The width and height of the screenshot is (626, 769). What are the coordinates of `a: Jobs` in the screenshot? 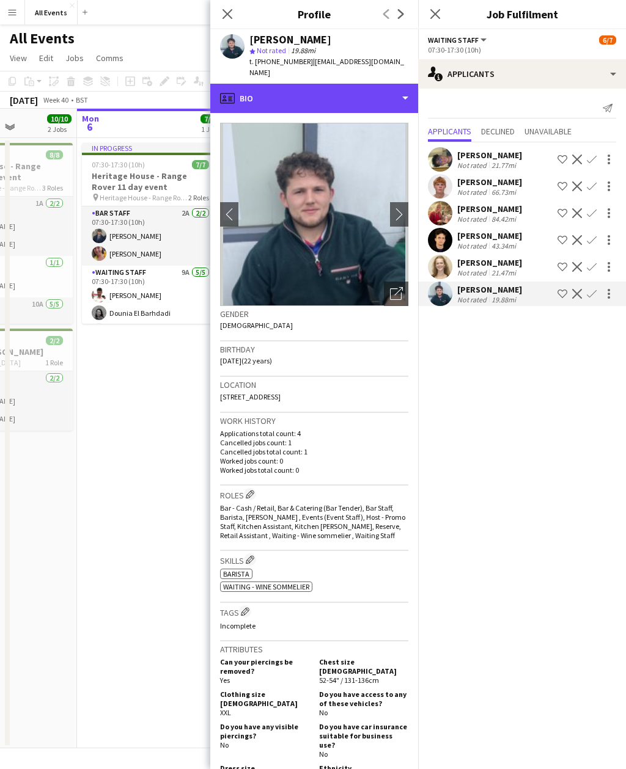 It's located at (75, 58).